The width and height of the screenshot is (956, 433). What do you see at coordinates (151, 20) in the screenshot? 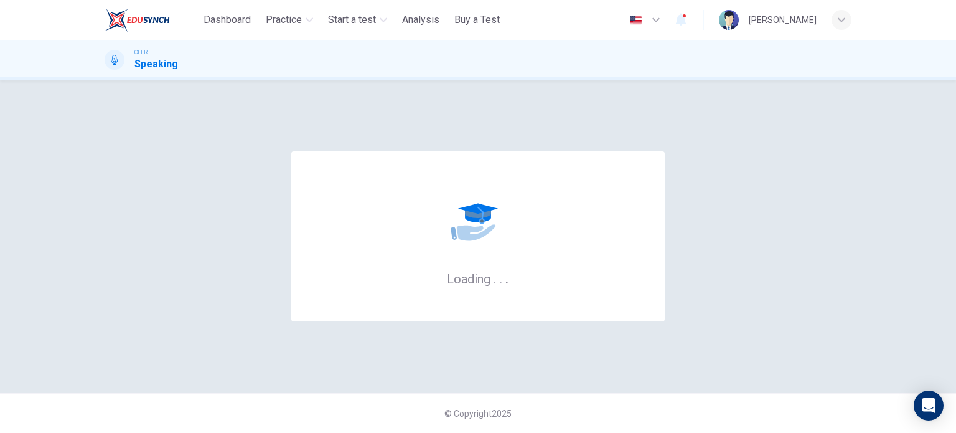
I see `a: ELTC logo` at bounding box center [151, 20].